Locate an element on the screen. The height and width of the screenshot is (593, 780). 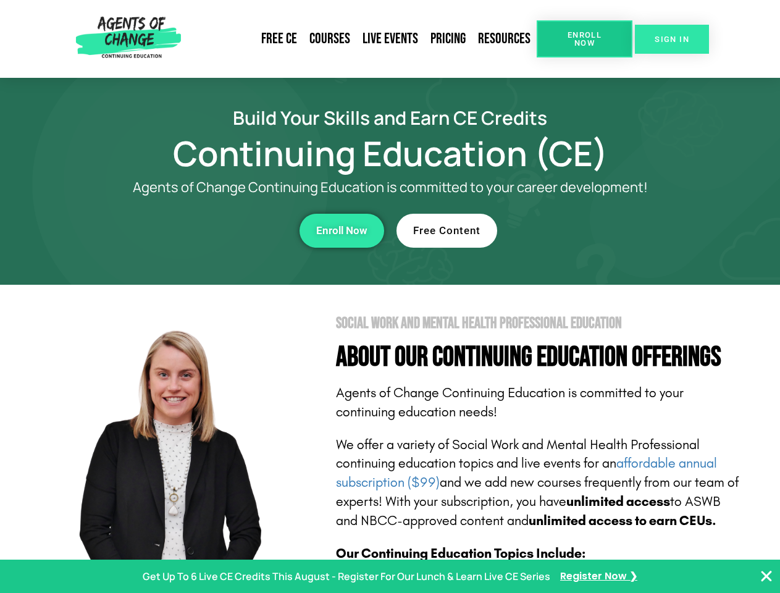
b: unlimited access to earn CEUs. is located at coordinates (623, 521).